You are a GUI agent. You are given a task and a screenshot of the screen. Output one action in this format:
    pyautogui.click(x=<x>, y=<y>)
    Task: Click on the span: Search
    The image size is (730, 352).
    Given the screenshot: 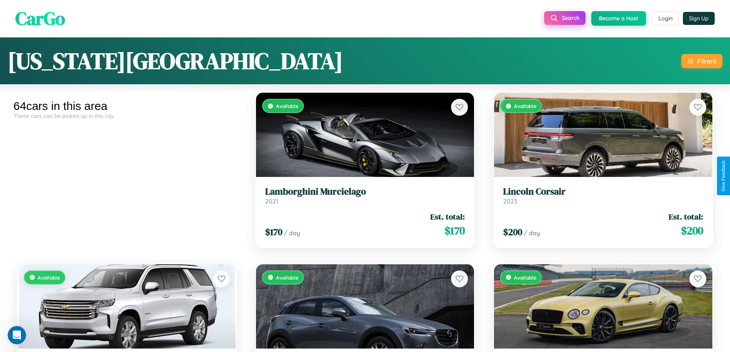 What is the action you would take?
    pyautogui.click(x=571, y=18)
    